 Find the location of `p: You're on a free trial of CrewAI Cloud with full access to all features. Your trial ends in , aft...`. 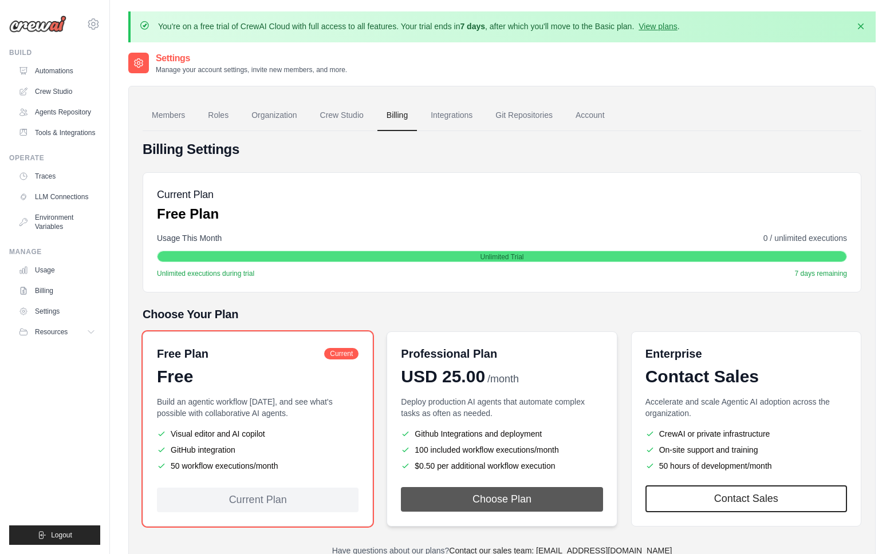

p: You're on a free trial of CrewAI Cloud with full access to all features. Your trial ends in , aft... is located at coordinates (418, 26).